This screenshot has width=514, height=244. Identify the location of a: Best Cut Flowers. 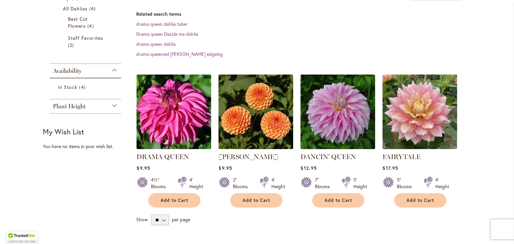
(86, 22).